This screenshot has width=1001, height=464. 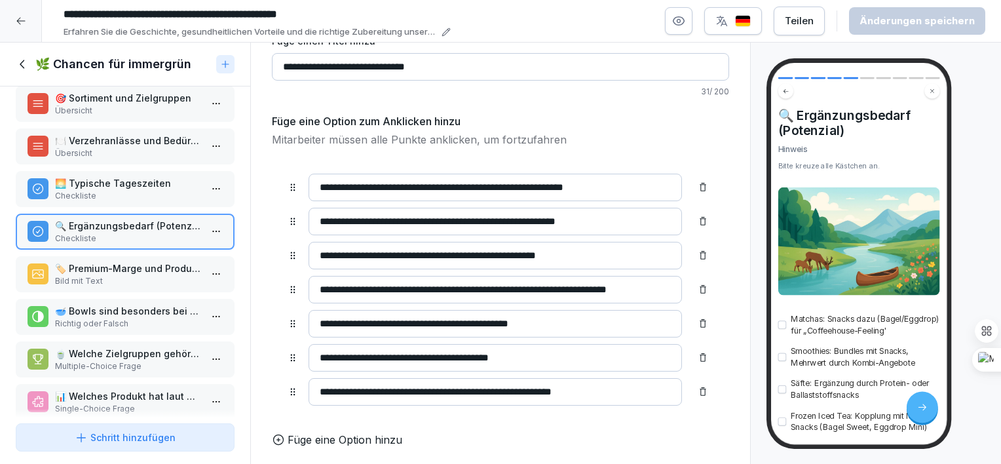 I want to click on img: de.svg, so click(x=743, y=21).